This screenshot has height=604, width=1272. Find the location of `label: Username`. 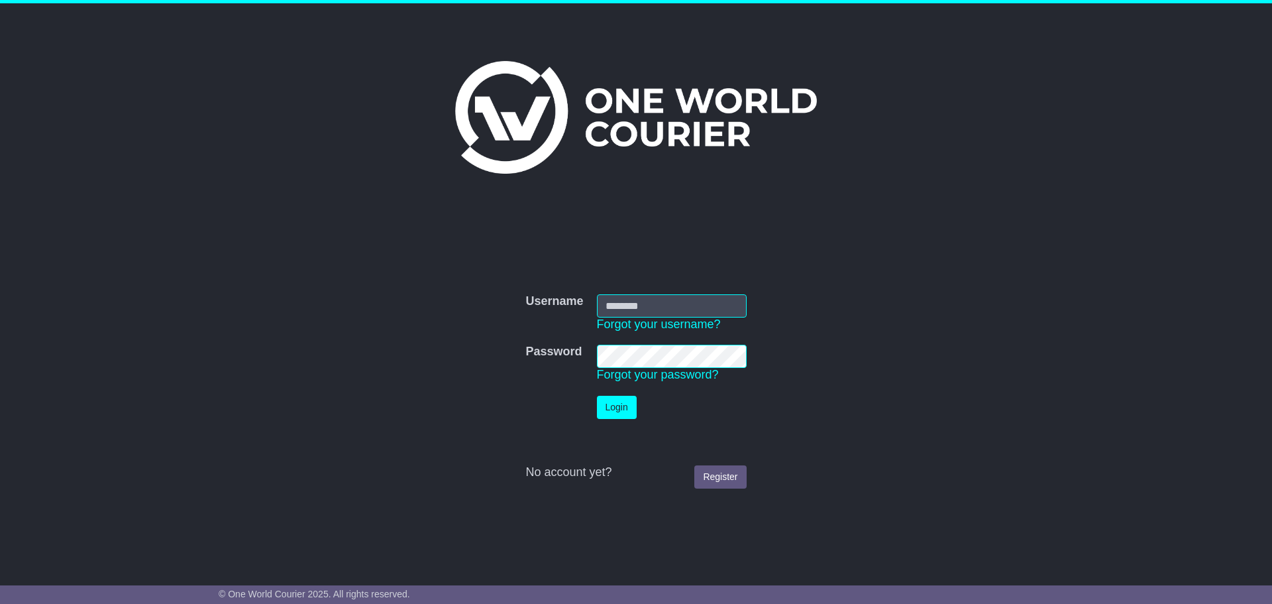

label: Username is located at coordinates (554, 302).